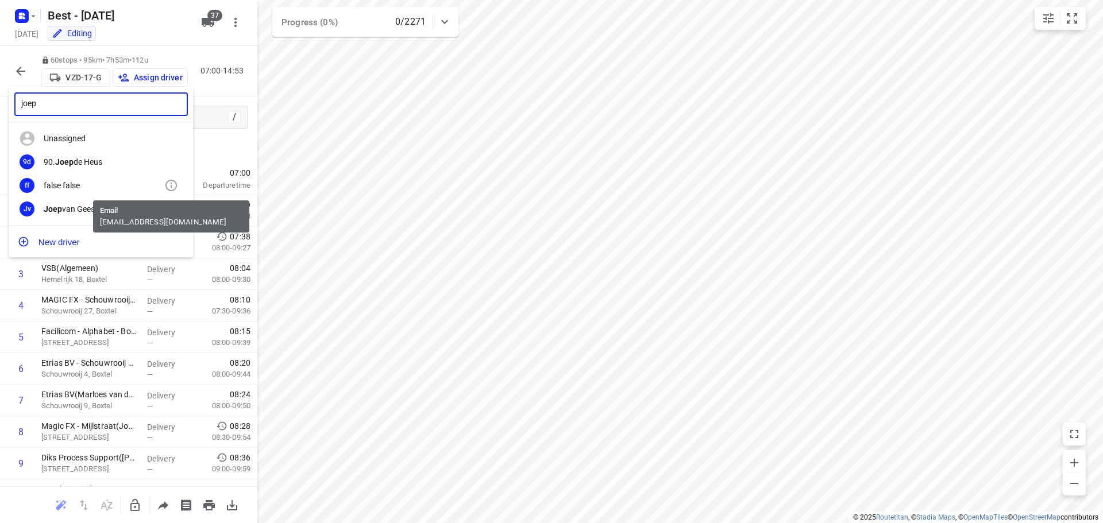 The image size is (1103, 523). What do you see at coordinates (104, 209) in the screenshot?
I see `div: van Geest` at bounding box center [104, 209].